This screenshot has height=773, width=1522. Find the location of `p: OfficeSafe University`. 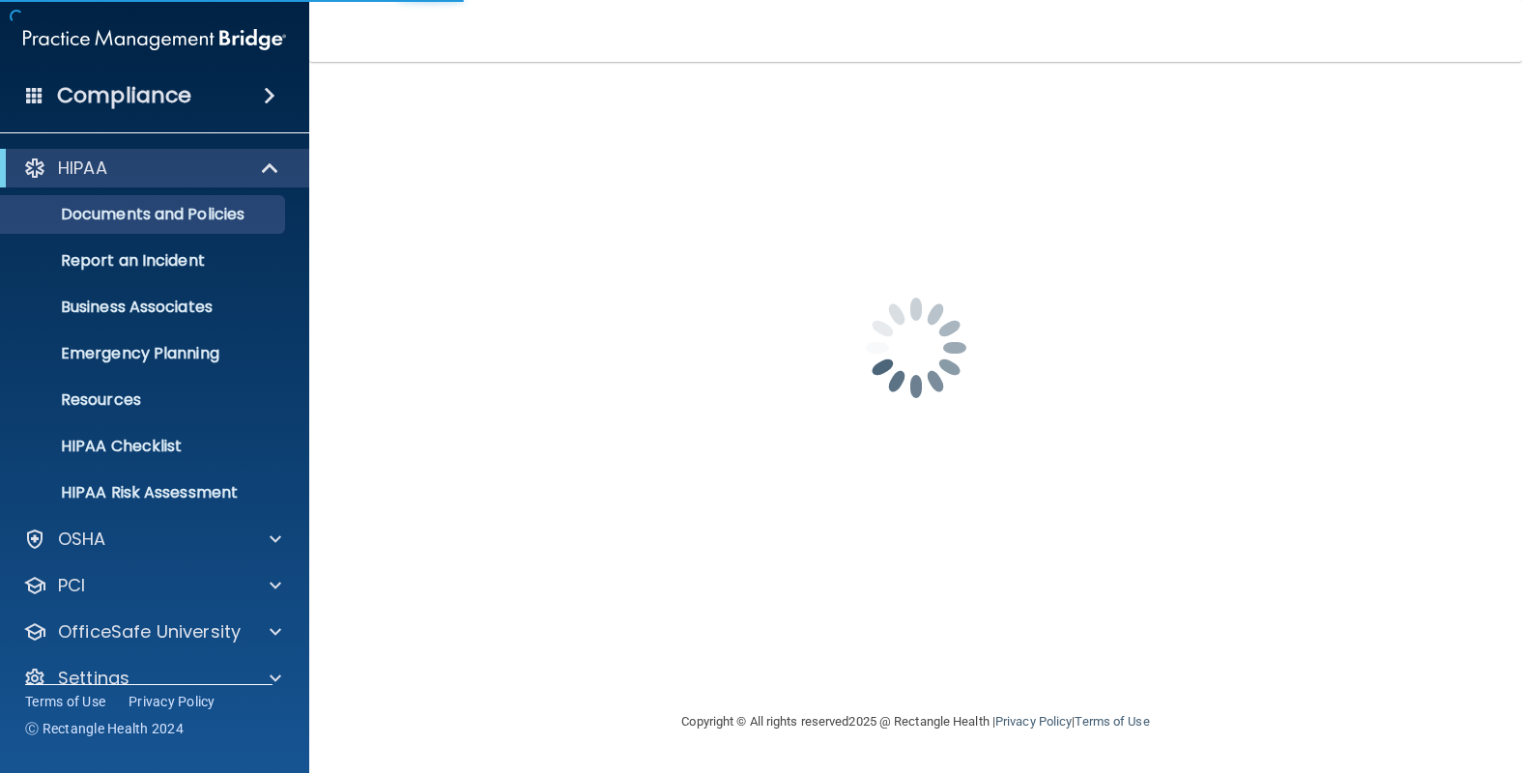

p: OfficeSafe University is located at coordinates (149, 632).